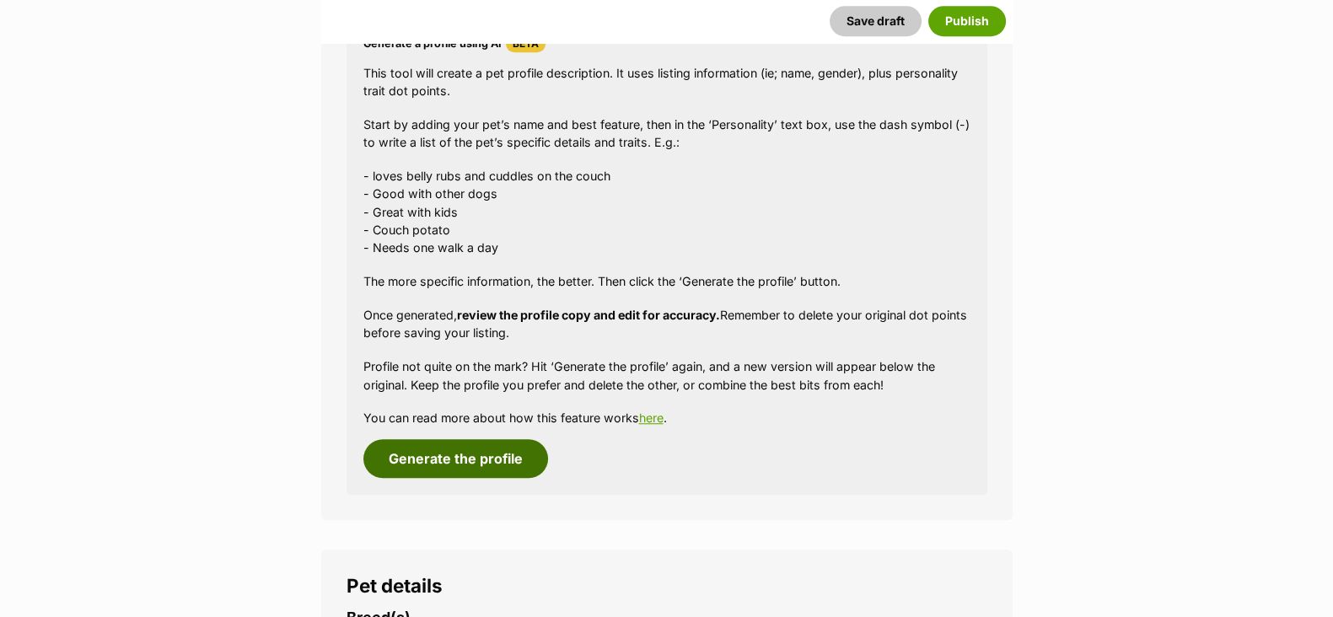 The width and height of the screenshot is (1333, 617). Describe the element at coordinates (667, 324) in the screenshot. I see `p: Once generated, Remember to delete your original dot points before saving your listing.` at that location.